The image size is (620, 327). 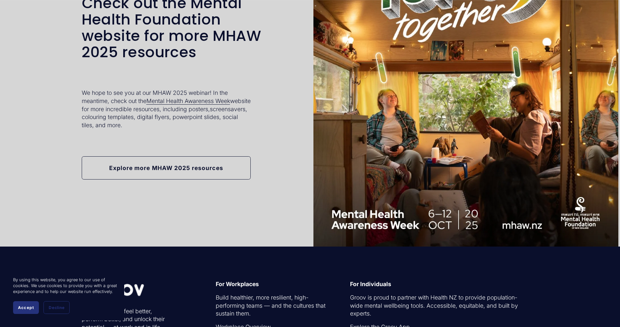 I want to click on strong: For Workplaces, so click(x=237, y=284).